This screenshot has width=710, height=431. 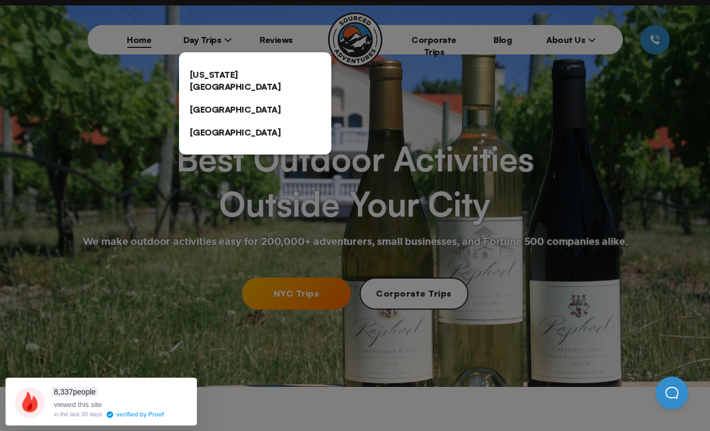 I want to click on div: in the last 30 days, so click(x=78, y=414).